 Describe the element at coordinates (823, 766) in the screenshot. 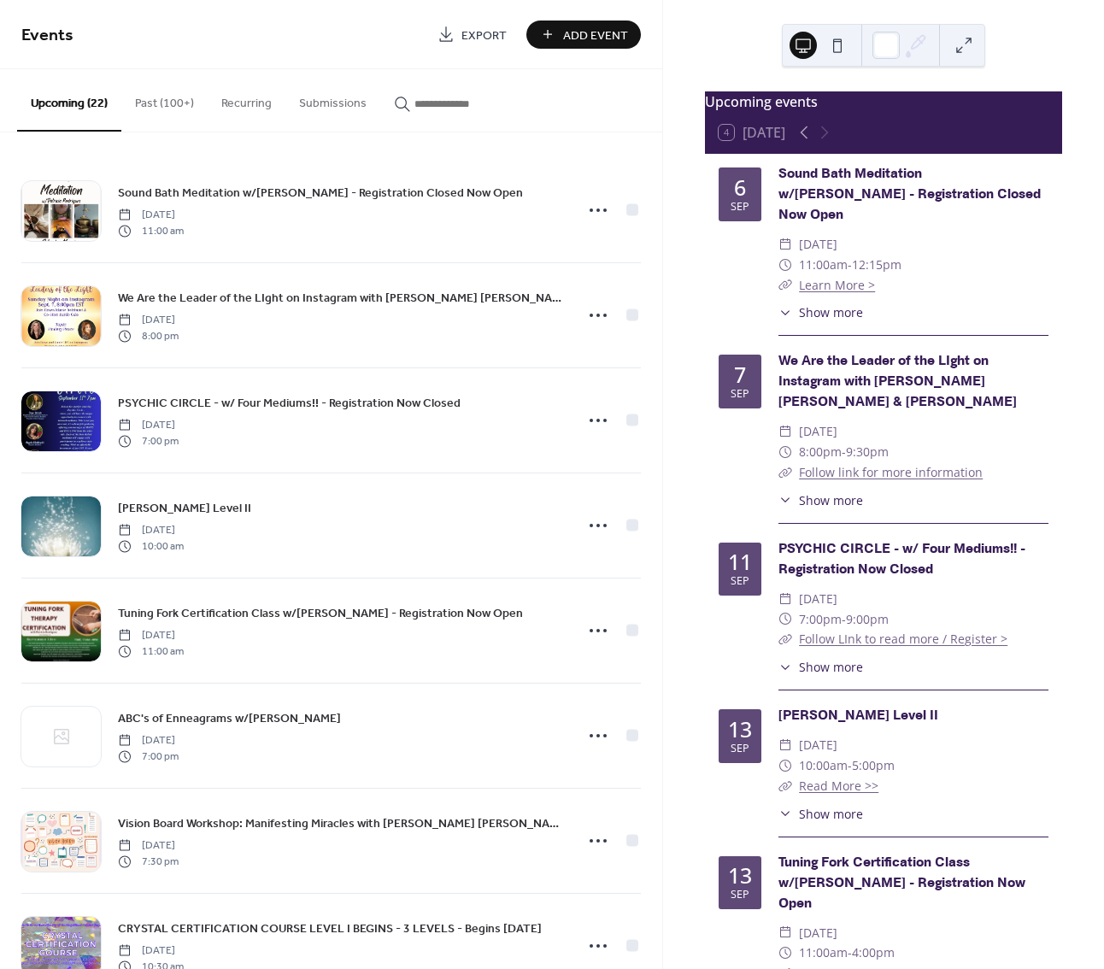

I see `span: 10:00am` at that location.